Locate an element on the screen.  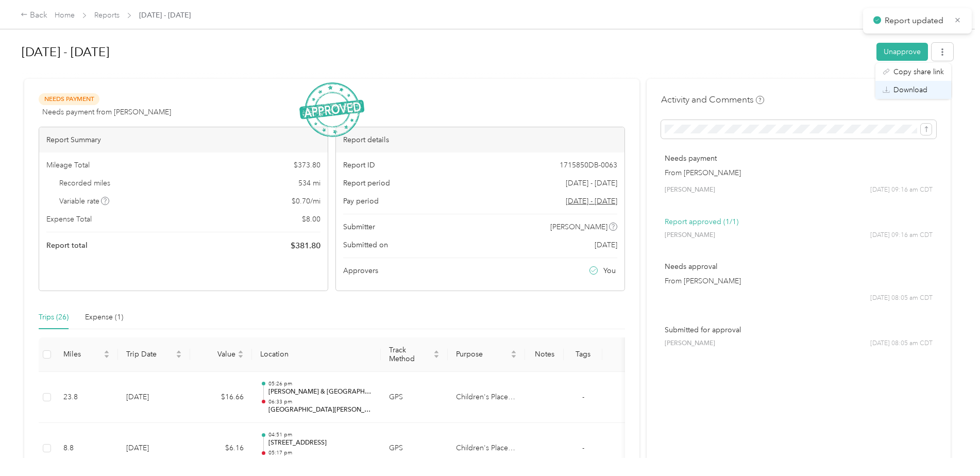
span: Pay period is located at coordinates (361, 201).